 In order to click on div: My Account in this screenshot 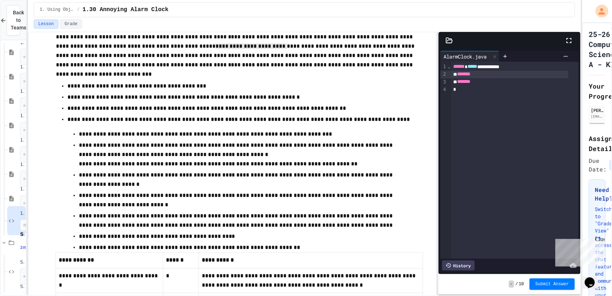, I will do `click(599, 11)`.